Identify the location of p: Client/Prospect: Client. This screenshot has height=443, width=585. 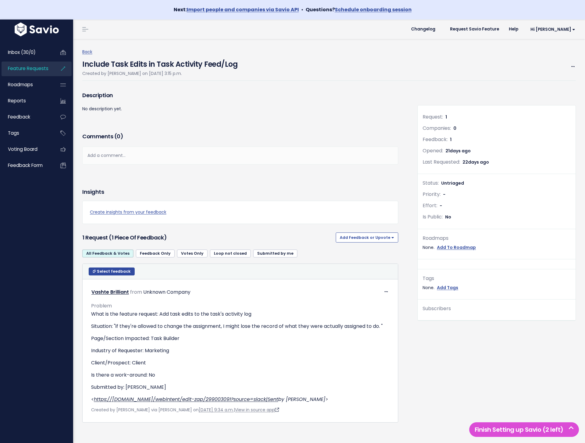
(240, 363).